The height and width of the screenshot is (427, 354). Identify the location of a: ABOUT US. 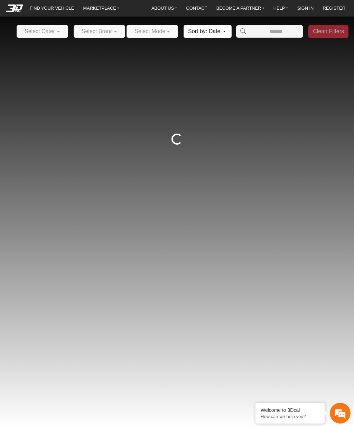
(164, 8).